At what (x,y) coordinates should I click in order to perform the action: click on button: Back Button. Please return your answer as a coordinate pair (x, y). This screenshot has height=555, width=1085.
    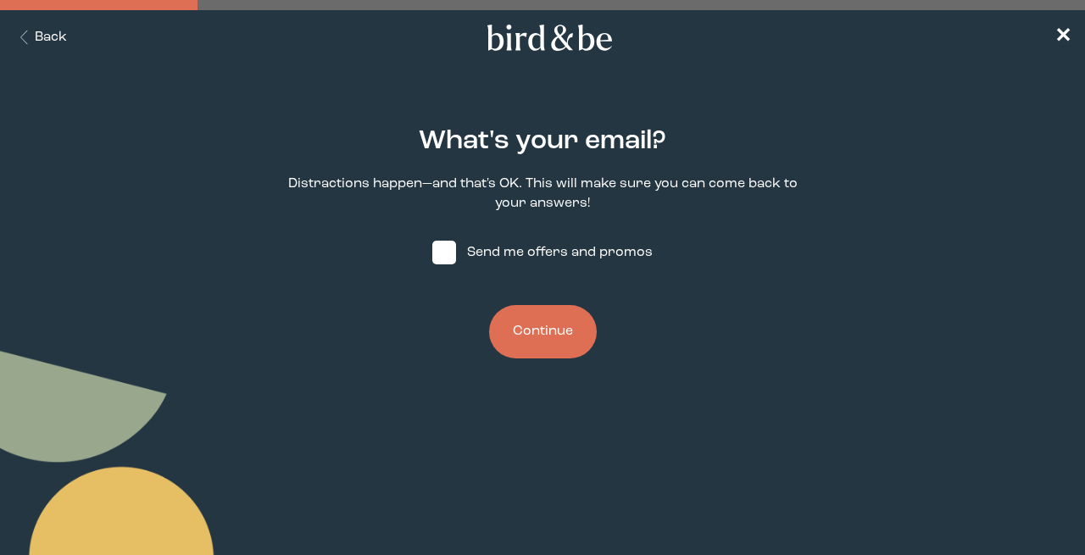
    Looking at the image, I should click on (40, 37).